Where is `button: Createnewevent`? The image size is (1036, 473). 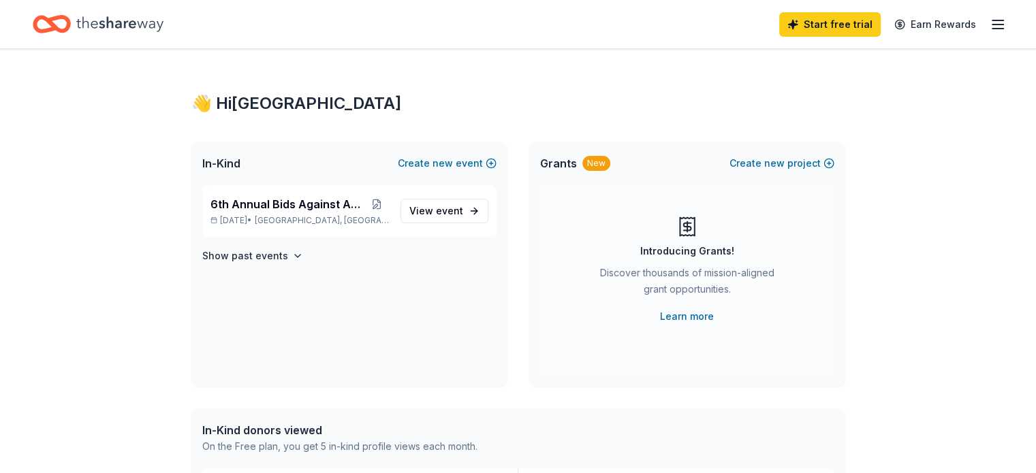 button: Createnewevent is located at coordinates (447, 163).